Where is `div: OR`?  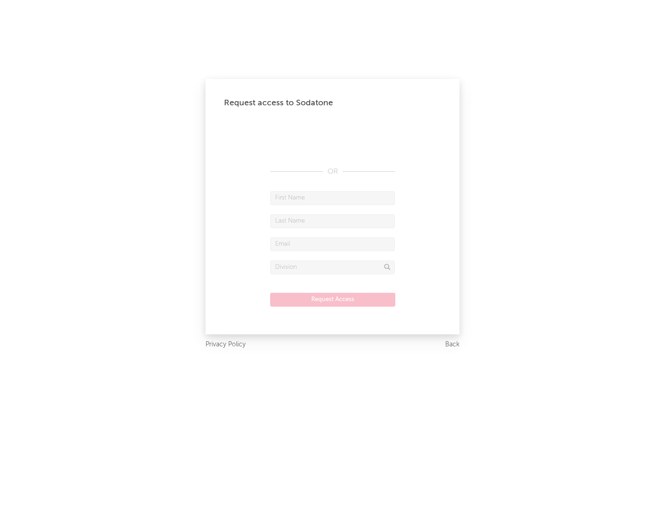
div: OR is located at coordinates (332, 172).